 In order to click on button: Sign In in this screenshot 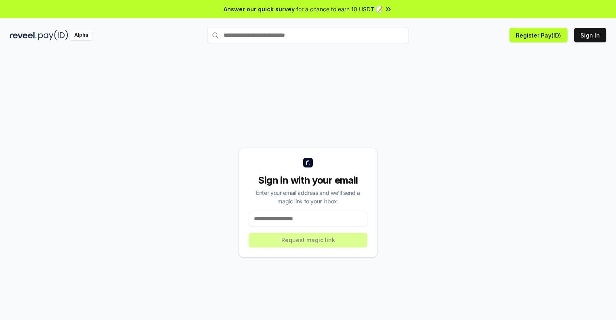, I will do `click(591, 35)`.